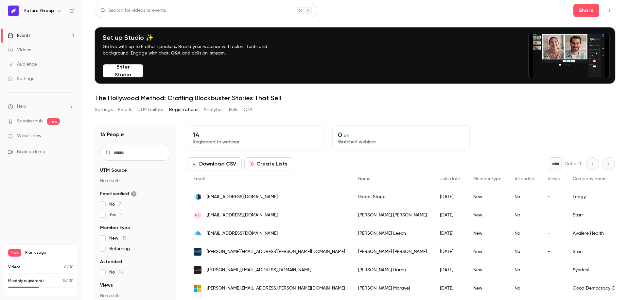 This screenshot has width=628, height=300. Describe the element at coordinates (19, 50) in the screenshot. I see `div: Videos` at that location.